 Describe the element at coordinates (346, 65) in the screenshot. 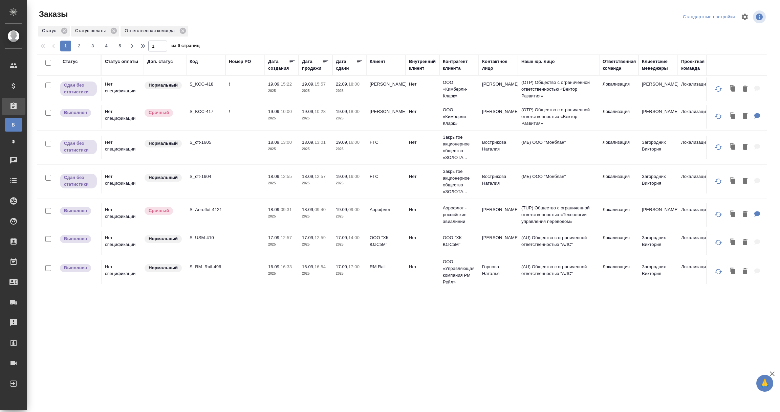

I see `div: Дата сдачи` at that location.